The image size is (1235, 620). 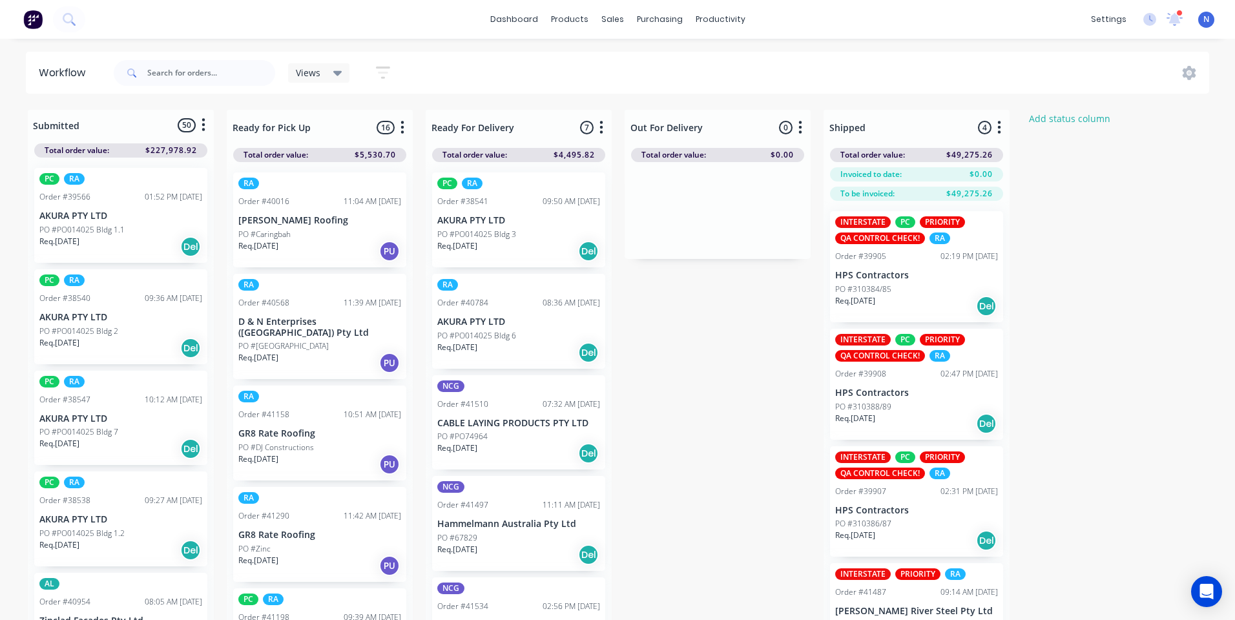 What do you see at coordinates (659, 19) in the screenshot?
I see `div: purchasing` at bounding box center [659, 19].